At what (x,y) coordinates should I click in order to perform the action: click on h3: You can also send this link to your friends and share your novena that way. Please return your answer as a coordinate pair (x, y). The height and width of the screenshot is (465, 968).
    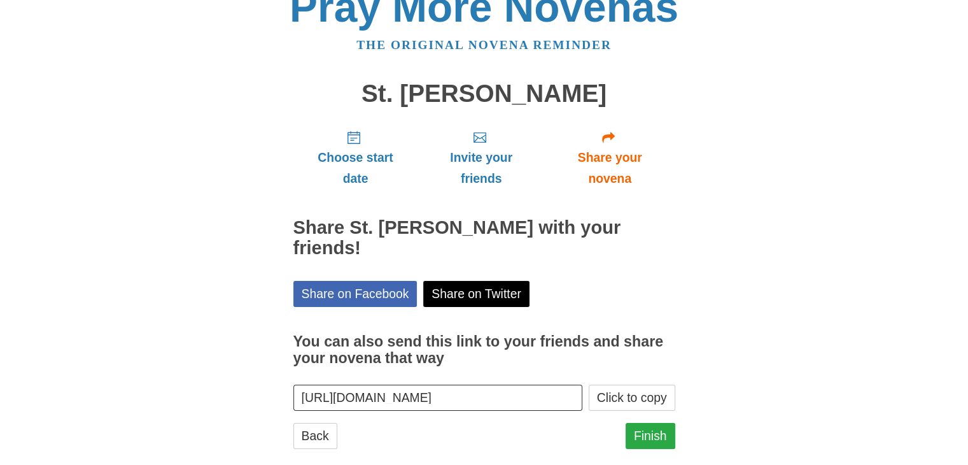
    Looking at the image, I should click on (485, 350).